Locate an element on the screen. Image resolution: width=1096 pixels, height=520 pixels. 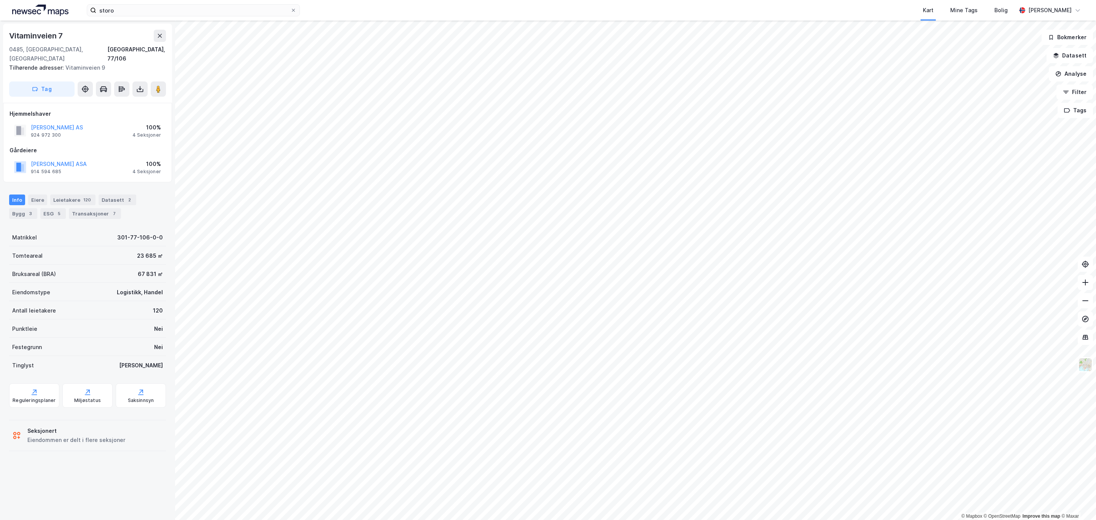
div: 2 is located at coordinates (129, 200).